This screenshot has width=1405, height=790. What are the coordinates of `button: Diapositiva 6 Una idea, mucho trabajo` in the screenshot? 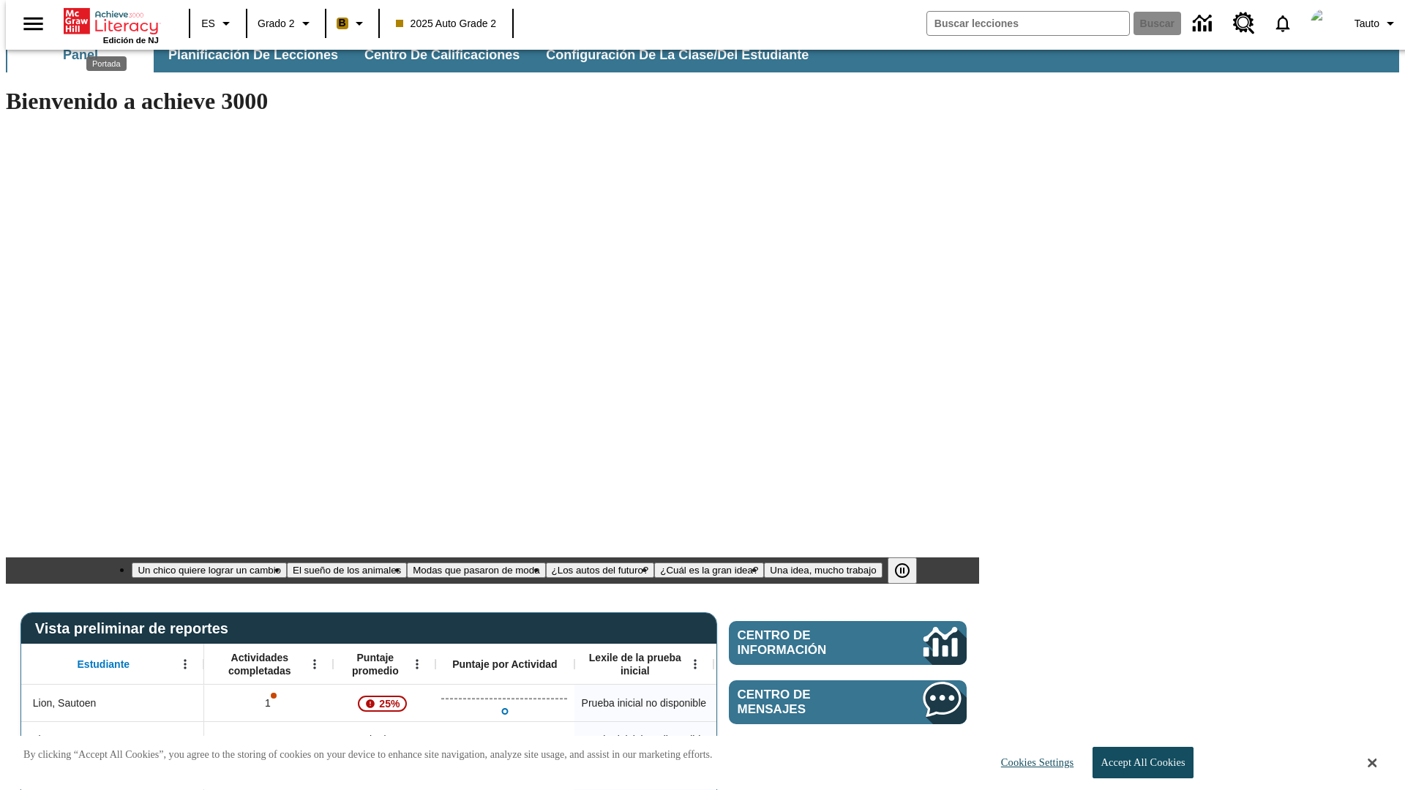 It's located at (823, 570).